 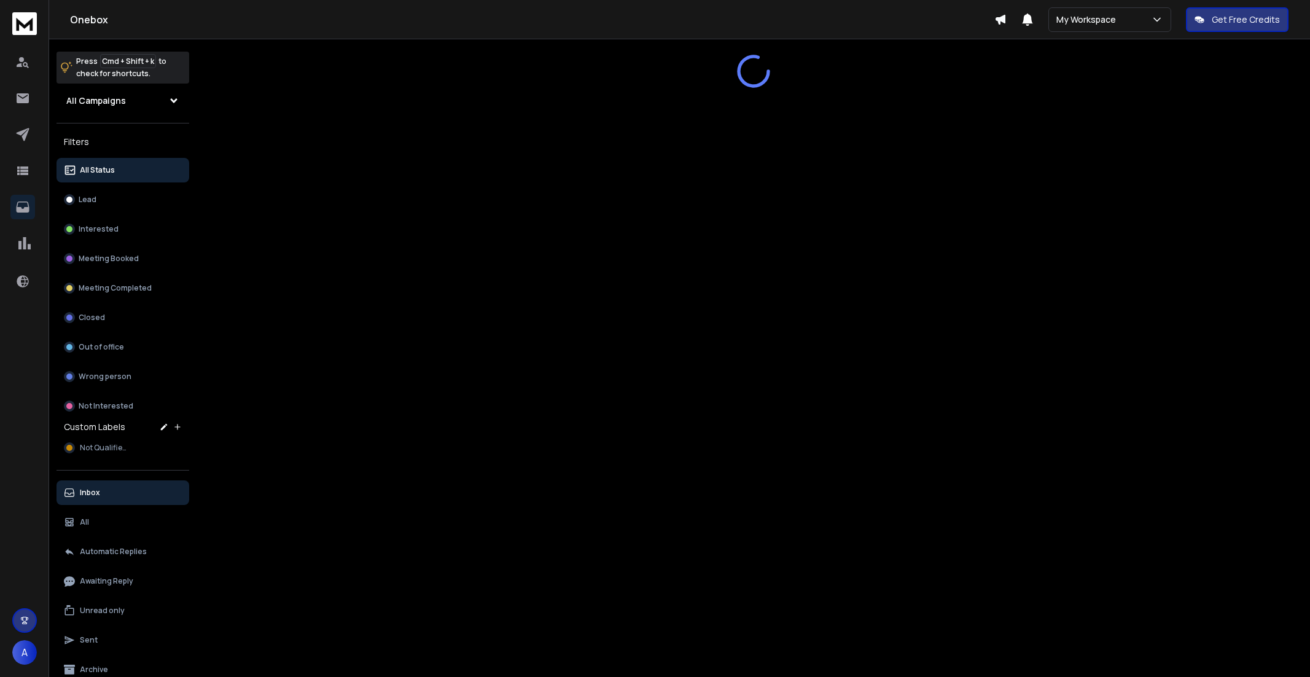 I want to click on button: Get Free Credits, so click(x=1237, y=20).